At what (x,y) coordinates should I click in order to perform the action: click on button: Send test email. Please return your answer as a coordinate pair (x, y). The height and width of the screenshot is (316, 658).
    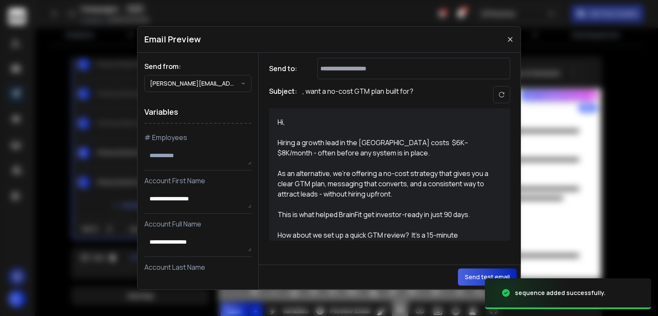
    Looking at the image, I should click on (487, 277).